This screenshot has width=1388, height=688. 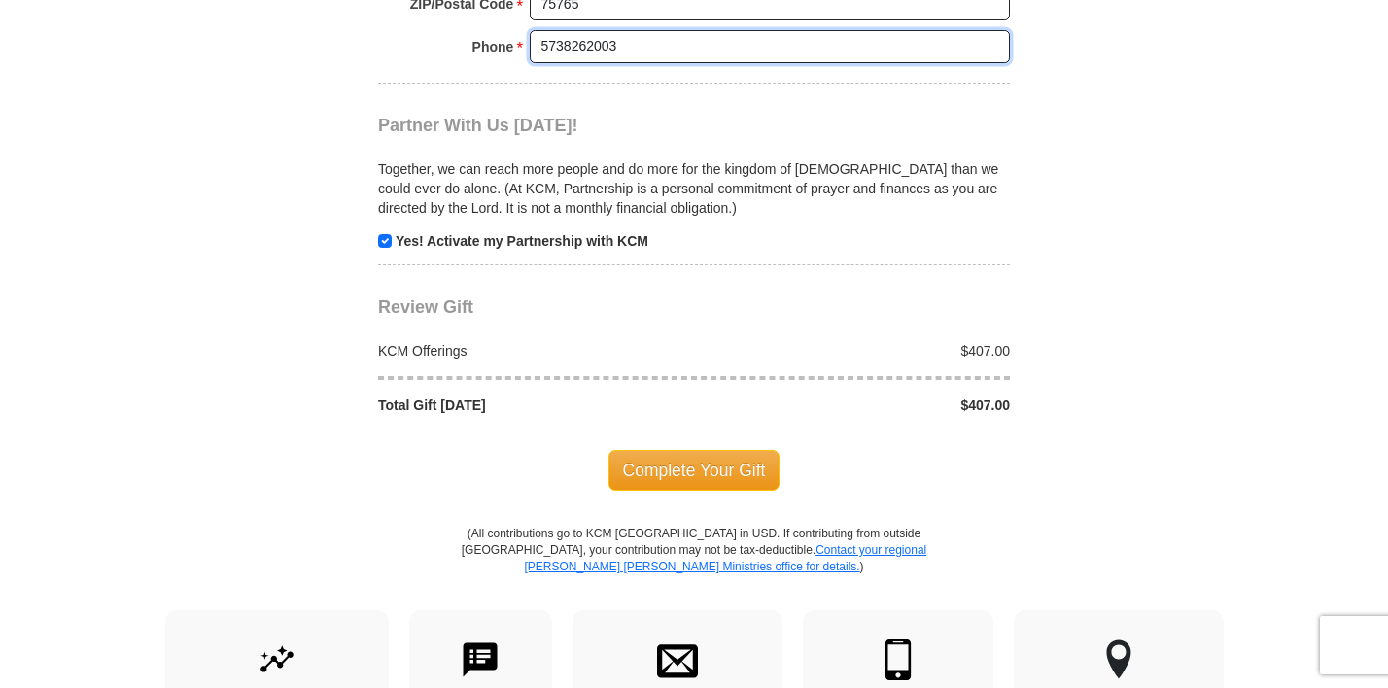 I want to click on img: text-to-give.svg, so click(x=480, y=660).